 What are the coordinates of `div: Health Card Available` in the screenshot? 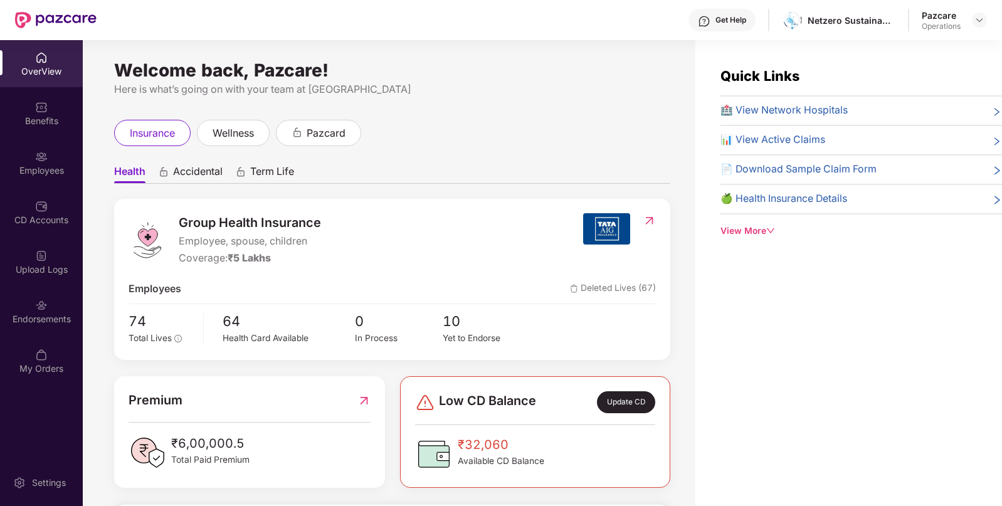 It's located at (288, 338).